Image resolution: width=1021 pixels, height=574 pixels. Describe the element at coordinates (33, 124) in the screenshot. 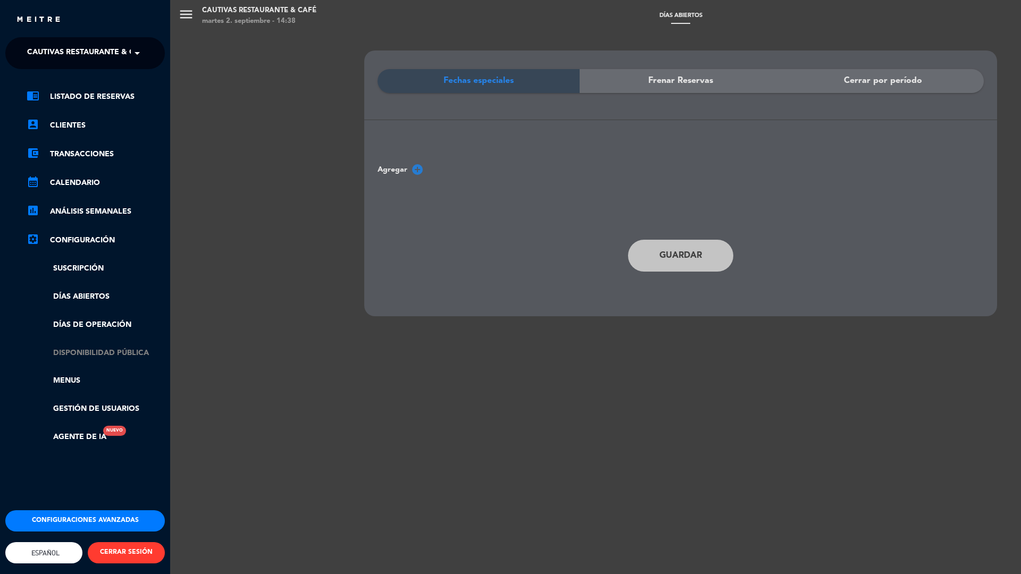

I see `i: account_box` at that location.